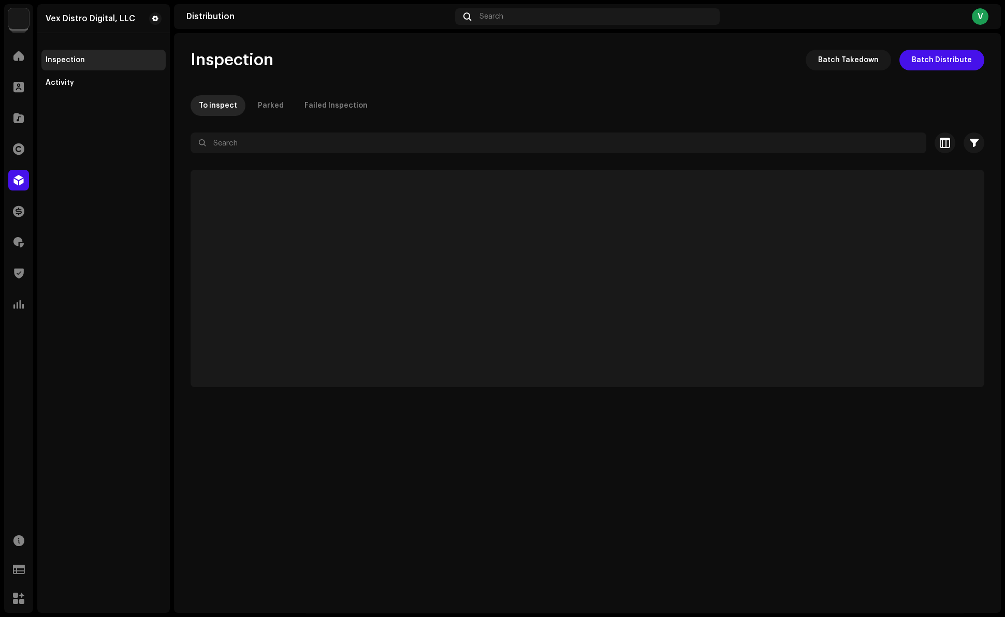 The image size is (1005, 617). I want to click on button: Batch Takedown, so click(848, 60).